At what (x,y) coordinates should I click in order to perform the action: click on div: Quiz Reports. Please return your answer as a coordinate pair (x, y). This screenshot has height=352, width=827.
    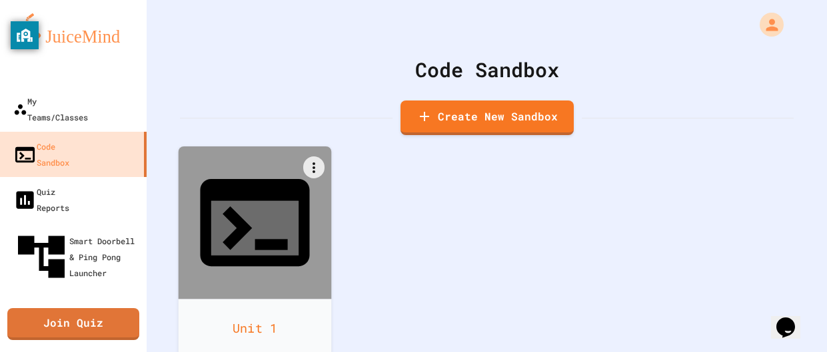
    Looking at the image, I should click on (41, 200).